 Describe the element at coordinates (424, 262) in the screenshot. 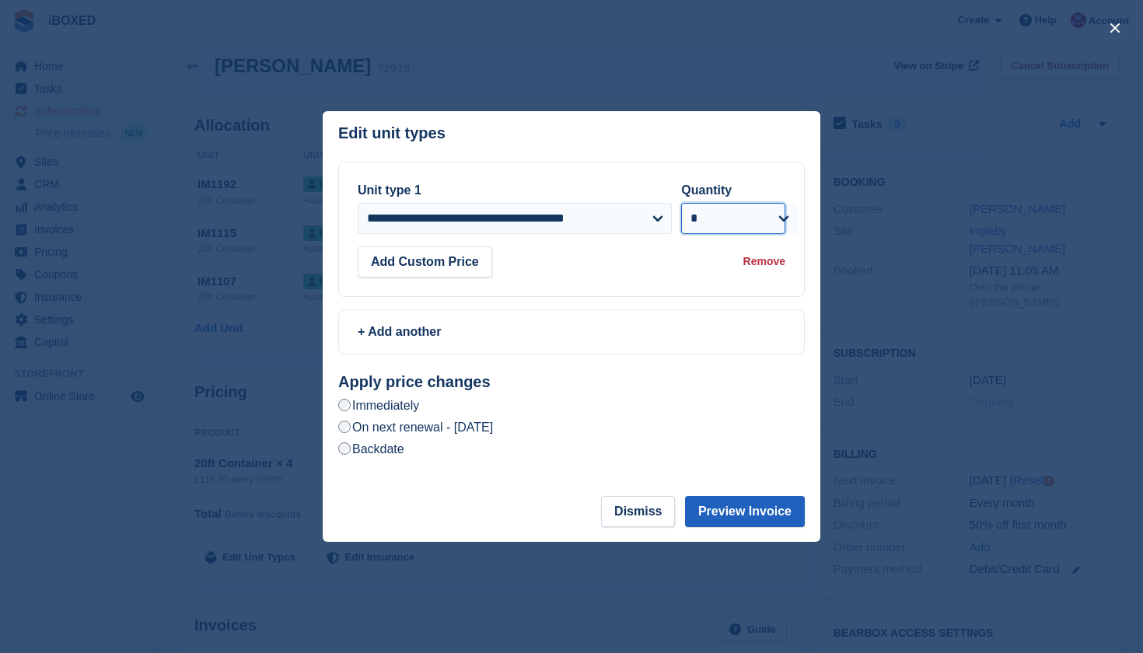

I see `button: Add Custom Price` at that location.